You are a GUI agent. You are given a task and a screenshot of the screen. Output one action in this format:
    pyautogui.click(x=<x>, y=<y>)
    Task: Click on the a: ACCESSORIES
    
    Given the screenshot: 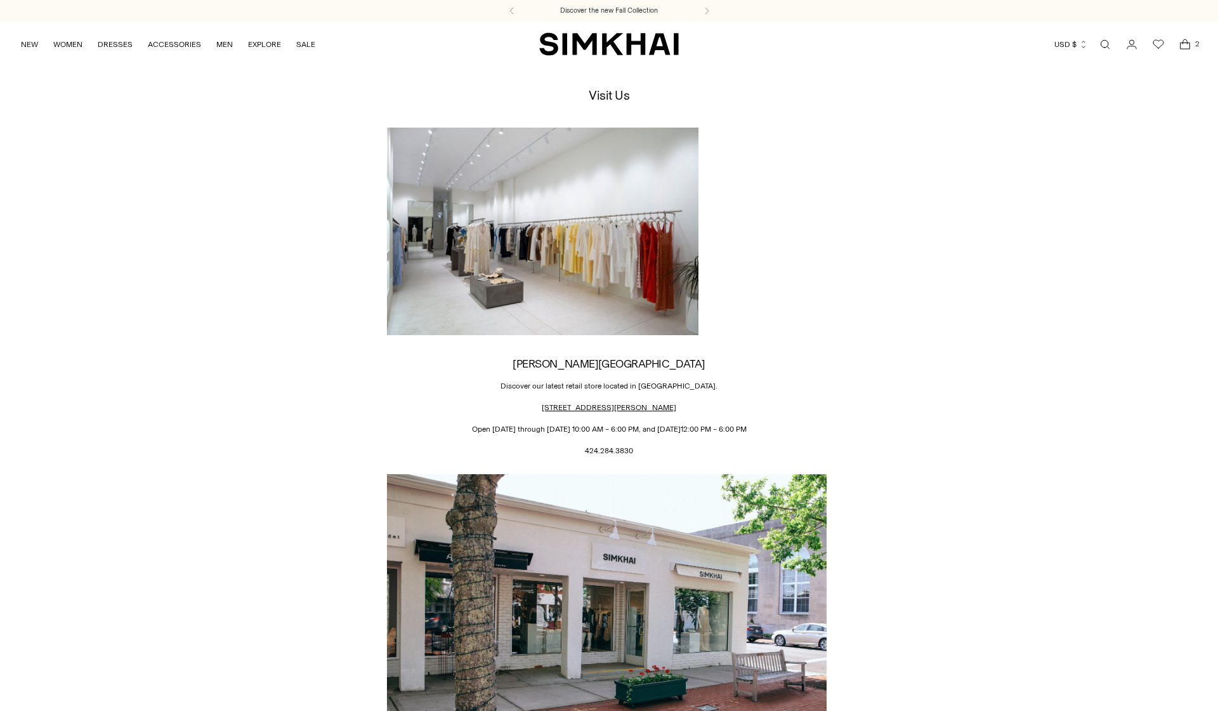 What is the action you would take?
    pyautogui.click(x=175, y=44)
    